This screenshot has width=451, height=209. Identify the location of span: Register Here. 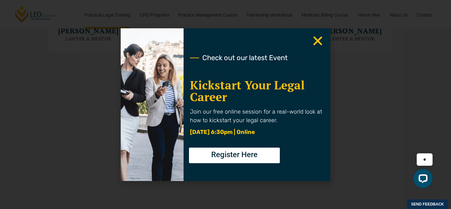
(234, 154).